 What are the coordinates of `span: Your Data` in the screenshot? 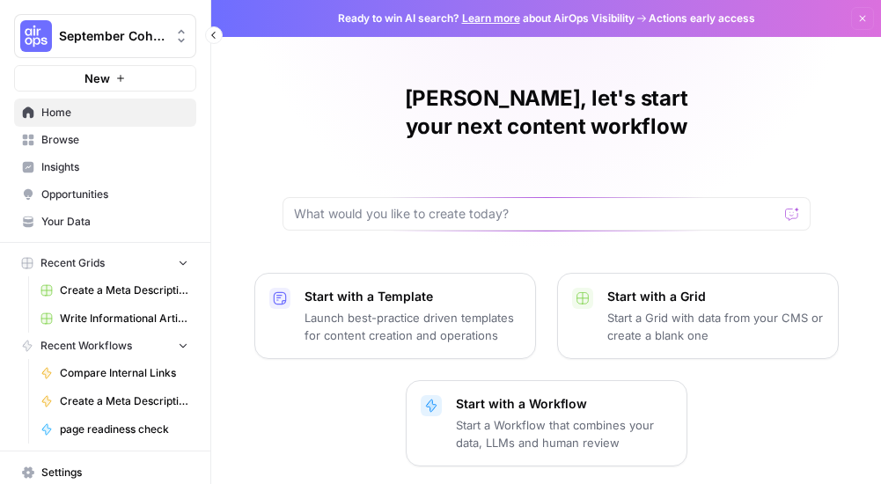 It's located at (114, 222).